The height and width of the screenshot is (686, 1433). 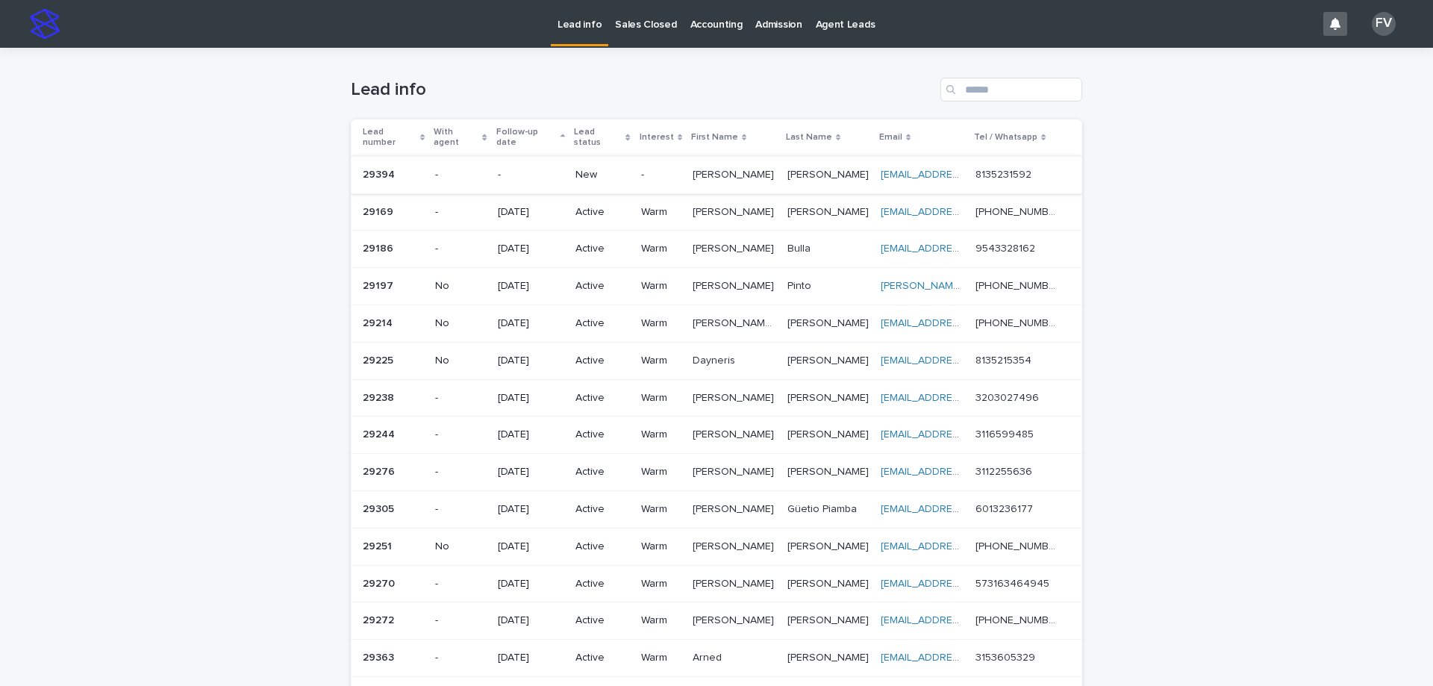 I want to click on p: Last Name, so click(x=809, y=137).